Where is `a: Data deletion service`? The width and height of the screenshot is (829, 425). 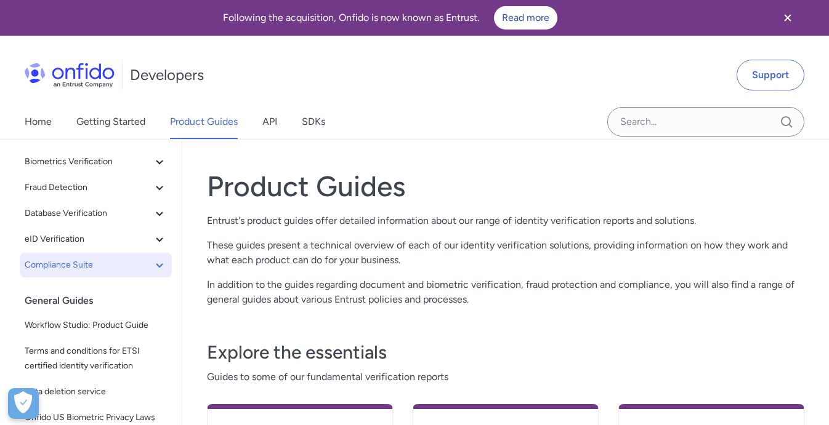 a: Data deletion service is located at coordinates (95, 392).